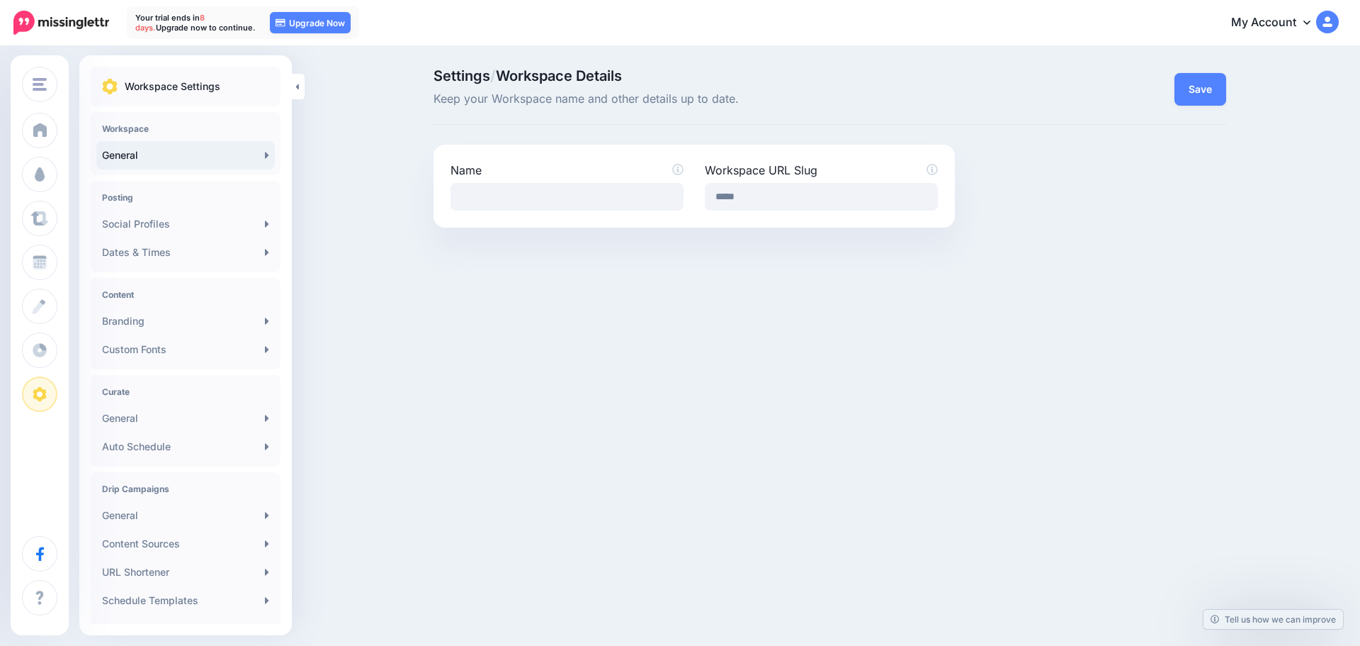 This screenshot has height=646, width=1360. What do you see at coordinates (186, 572) in the screenshot?
I see `a: URL Shortener` at bounding box center [186, 572].